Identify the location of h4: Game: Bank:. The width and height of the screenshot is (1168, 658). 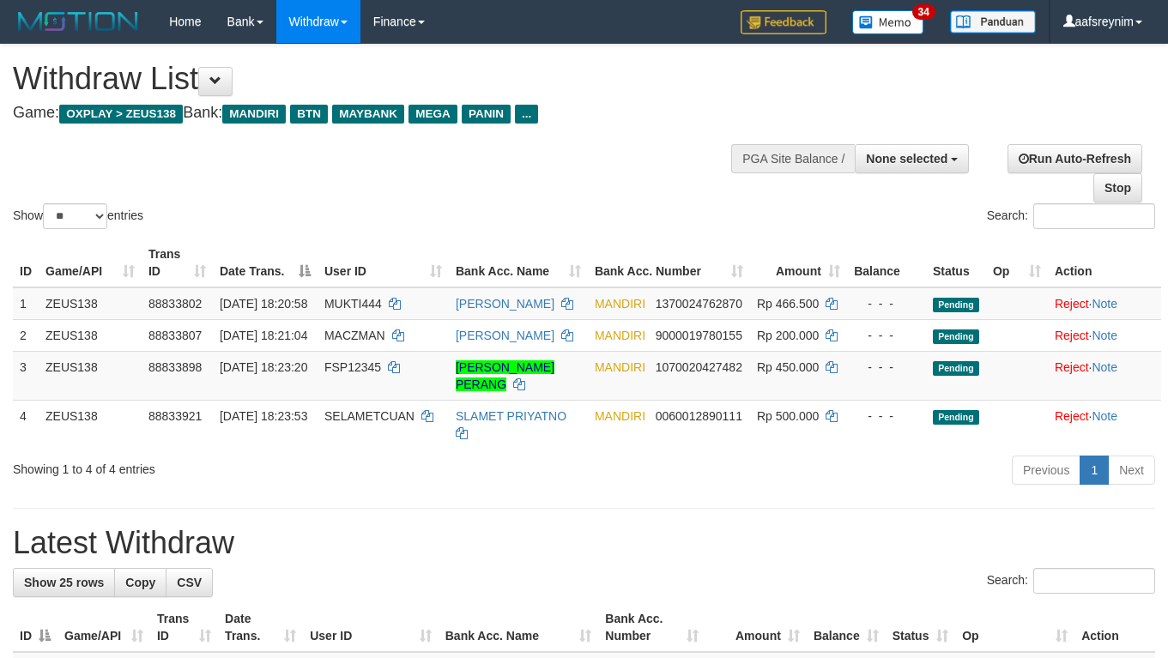
(387, 113).